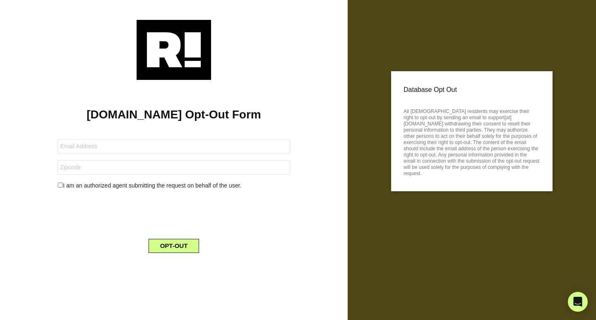 This screenshot has height=320, width=596. I want to click on p: Database Opt Out, so click(472, 90).